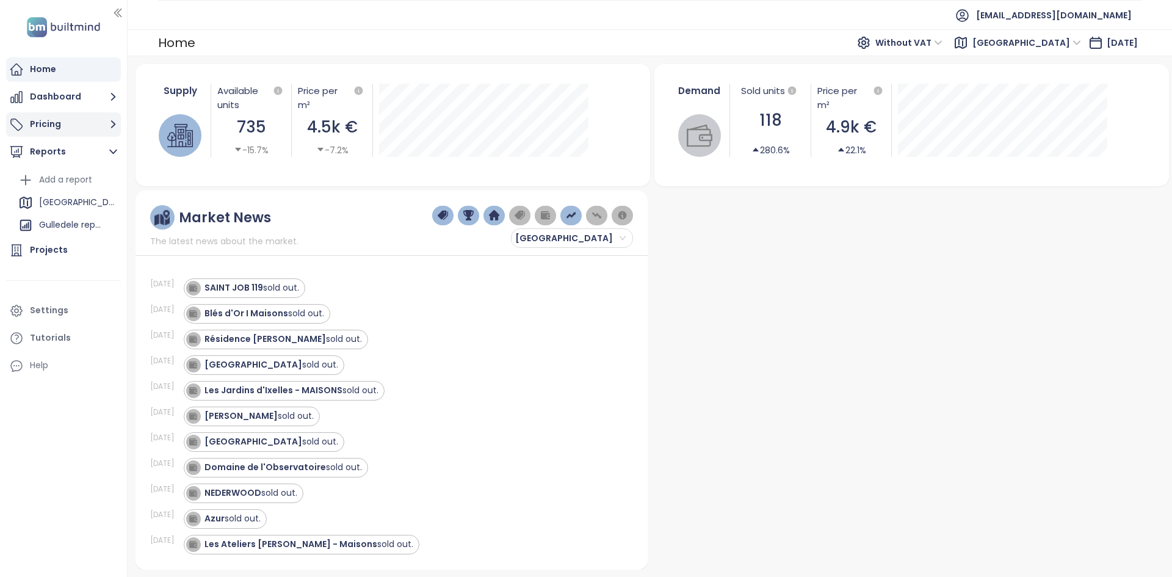 Image resolution: width=1172 pixels, height=577 pixels. What do you see at coordinates (443, 216) in the screenshot?
I see `img: price-tag-dark-blue.png` at bounding box center [443, 216].